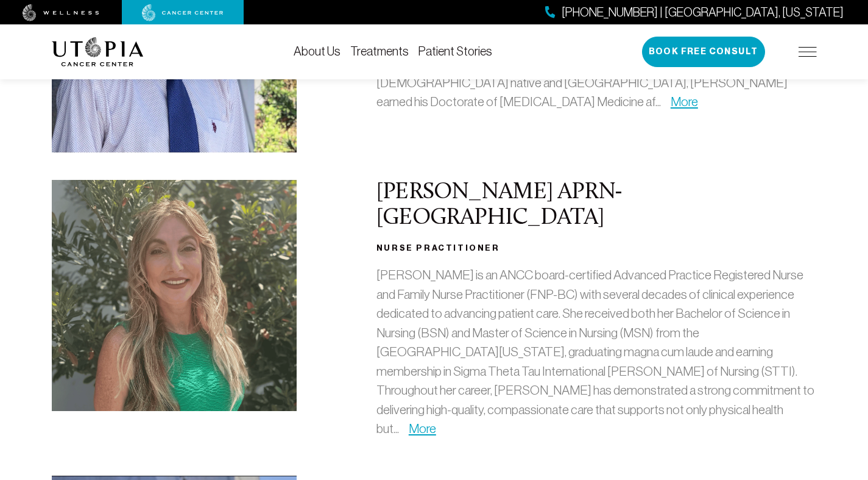 The height and width of the screenshot is (480, 868). What do you see at coordinates (183, 13) in the screenshot?
I see `img: cancer center` at bounding box center [183, 13].